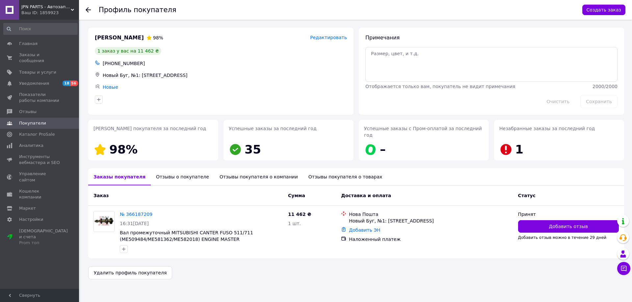 Image resolution: width=632 pixels, height=302 pixels. Describe the element at coordinates (345, 177) in the screenshot. I see `div: Отзывы покупателя о товарах` at that location.